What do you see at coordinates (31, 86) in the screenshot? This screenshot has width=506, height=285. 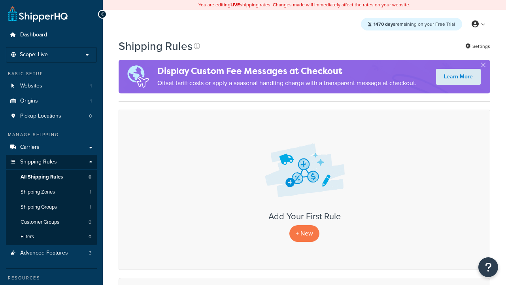 I see `span: Websites` at bounding box center [31, 86].